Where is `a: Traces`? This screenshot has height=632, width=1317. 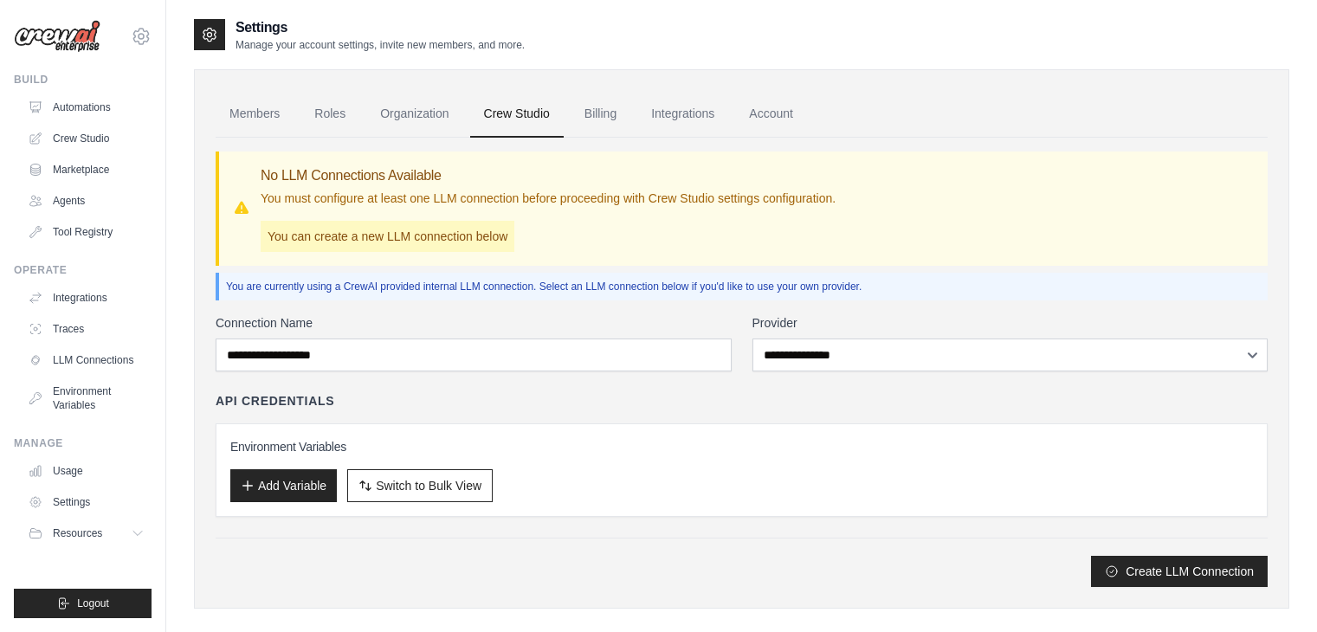 a: Traces is located at coordinates (86, 329).